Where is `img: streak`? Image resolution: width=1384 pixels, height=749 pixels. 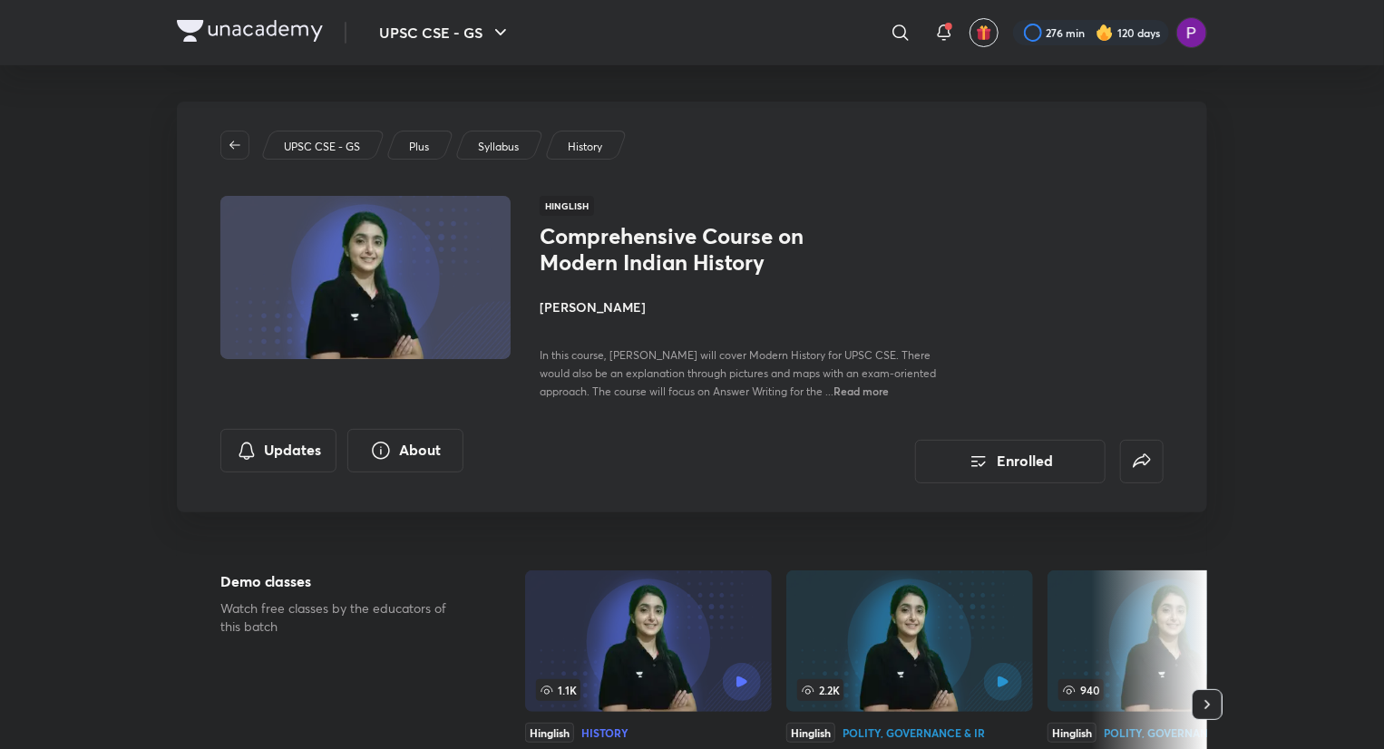
img: streak is located at coordinates (1105, 33).